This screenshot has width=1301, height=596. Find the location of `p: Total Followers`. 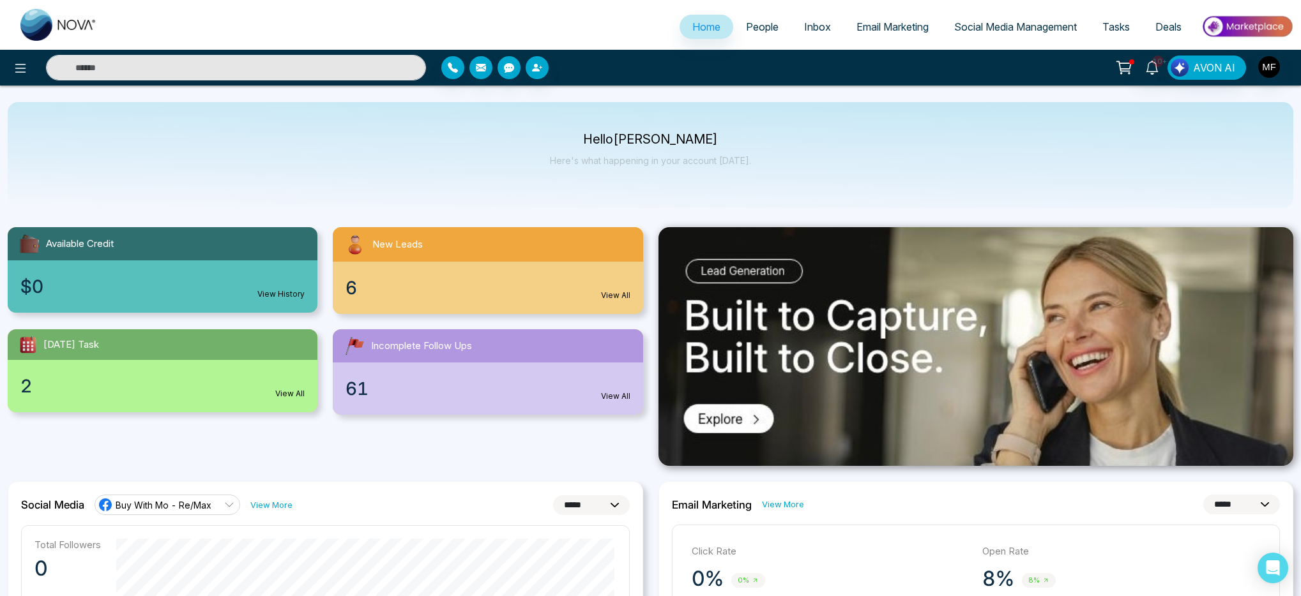

p: Total Followers is located at coordinates (68, 545).